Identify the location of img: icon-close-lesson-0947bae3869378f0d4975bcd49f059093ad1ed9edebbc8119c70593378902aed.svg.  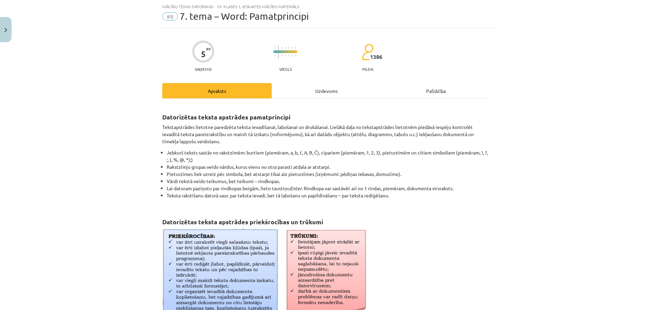
(6, 30).